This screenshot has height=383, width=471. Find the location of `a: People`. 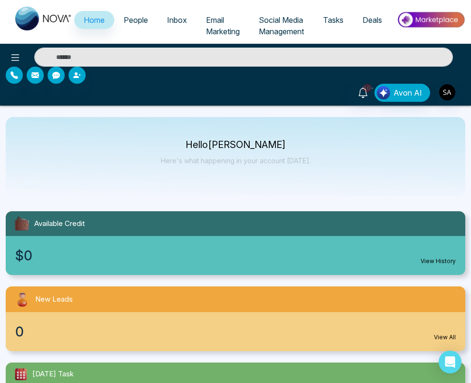

a: People is located at coordinates (136, 20).